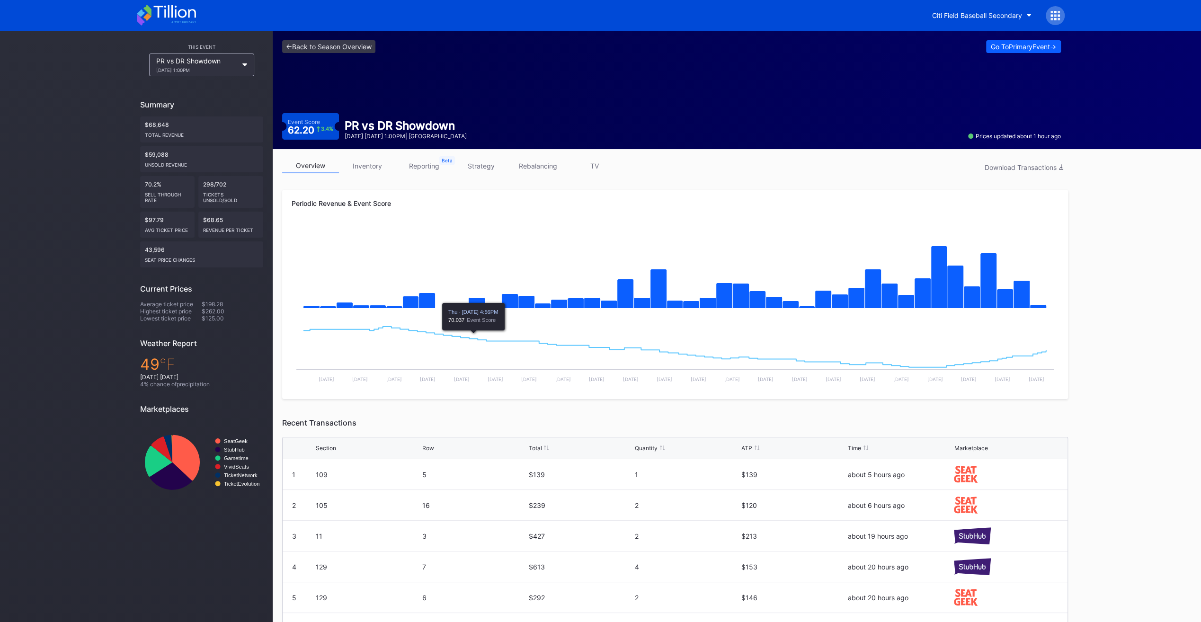 The width and height of the screenshot is (1201, 622). Describe the element at coordinates (171, 311) in the screenshot. I see `div: Highest ticket price` at that location.